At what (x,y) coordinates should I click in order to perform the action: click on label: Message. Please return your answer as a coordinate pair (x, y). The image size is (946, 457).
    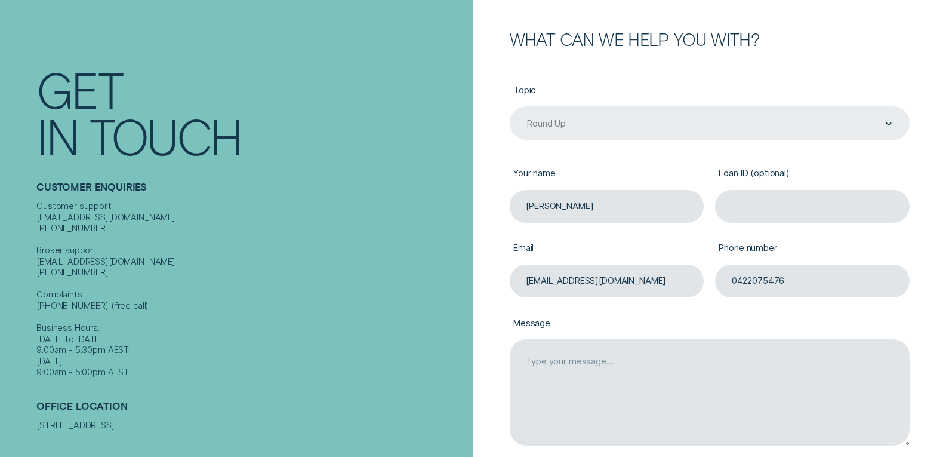
    Looking at the image, I should click on (710, 323).